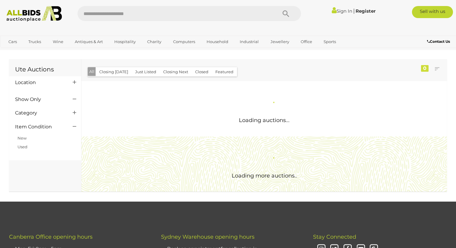 The image size is (456, 248). What do you see at coordinates (264, 120) in the screenshot?
I see `span: Loading auctions...` at bounding box center [264, 120].